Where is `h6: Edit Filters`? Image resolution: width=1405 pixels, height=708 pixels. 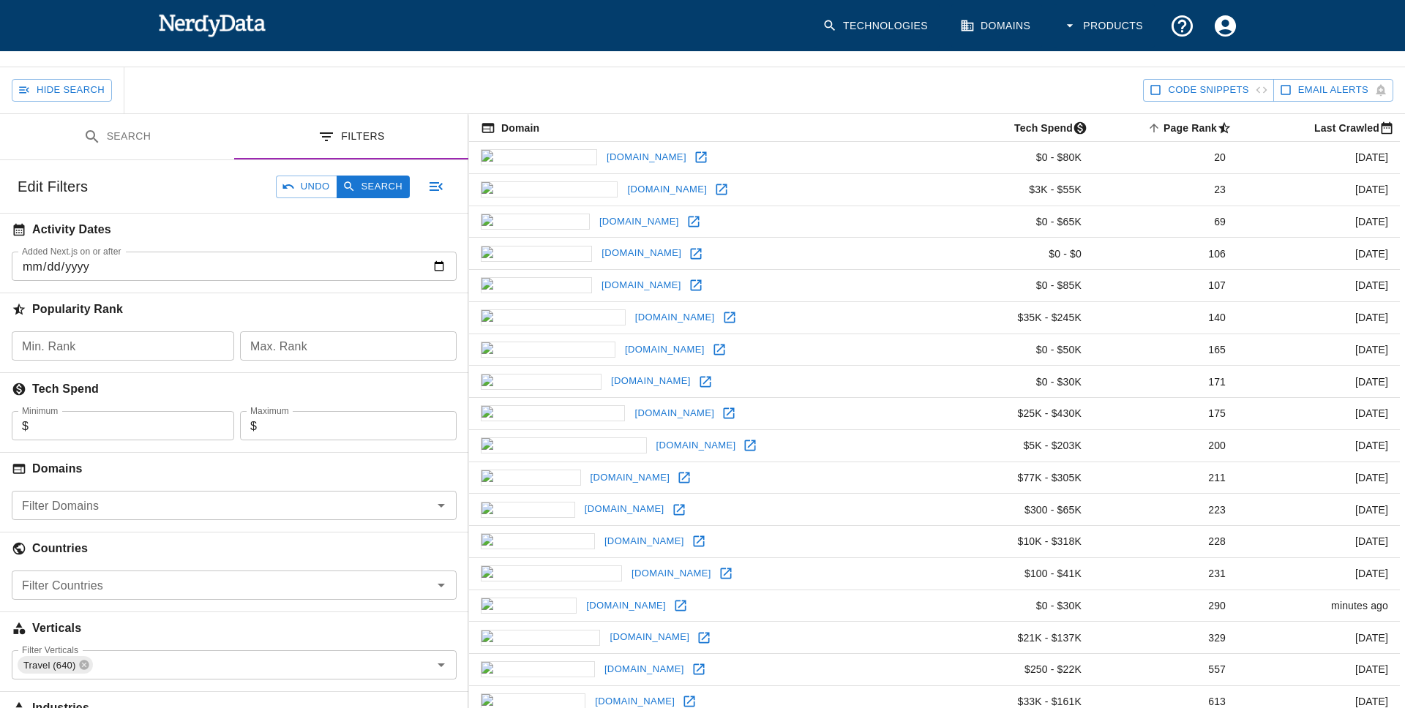
h6: Edit Filters is located at coordinates (53, 187).